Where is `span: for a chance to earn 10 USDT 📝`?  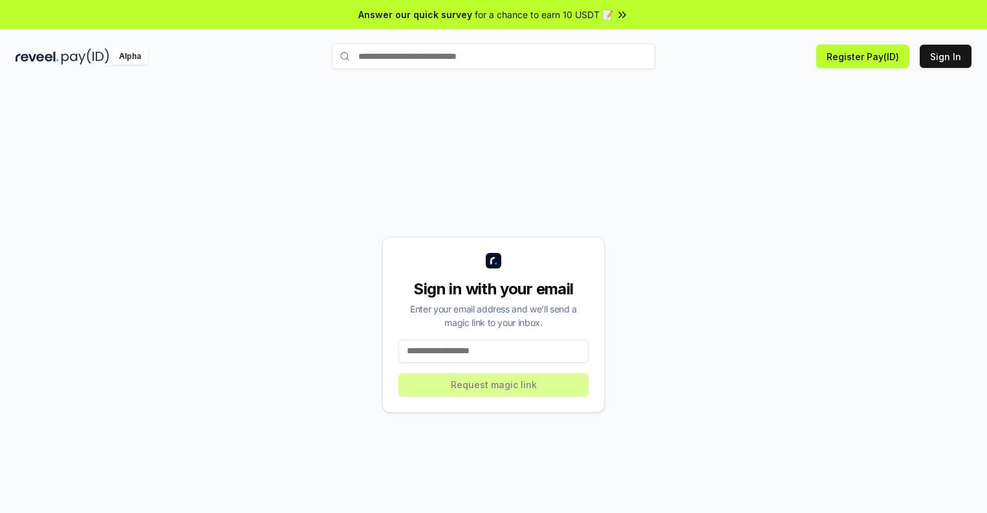 span: for a chance to earn 10 USDT 📝 is located at coordinates (544, 14).